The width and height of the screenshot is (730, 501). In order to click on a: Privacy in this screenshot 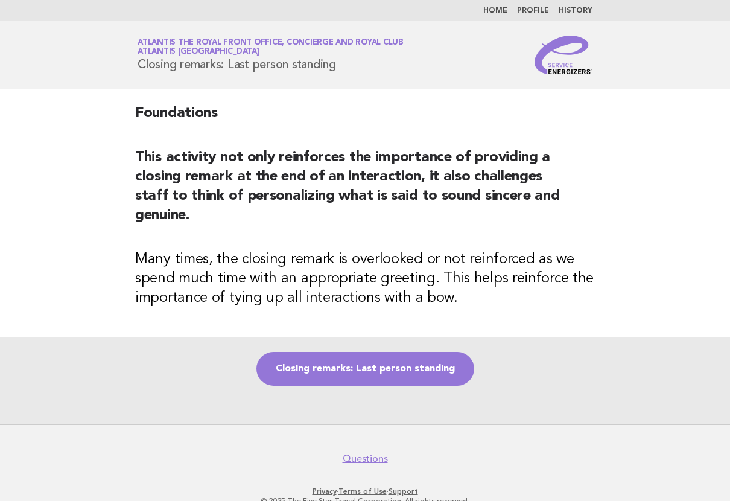, I will do `click(325, 491)`.